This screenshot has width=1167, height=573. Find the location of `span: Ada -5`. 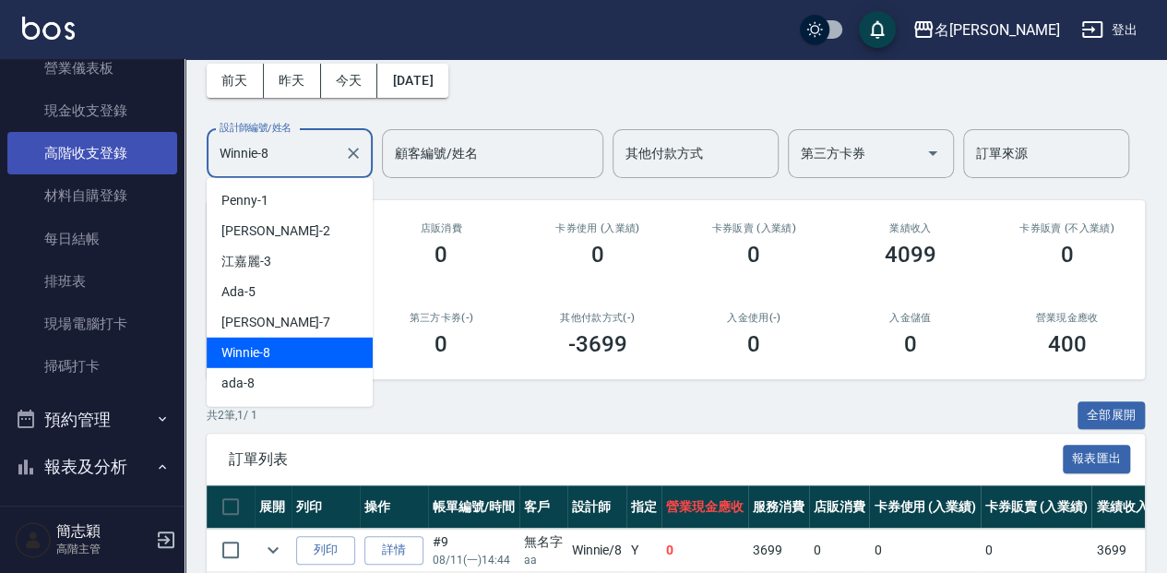

span: Ada -5 is located at coordinates (238, 292).